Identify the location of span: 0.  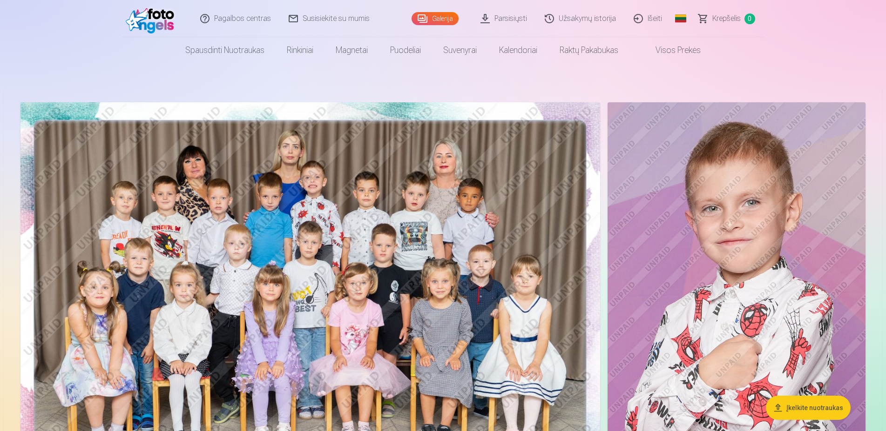
(749, 19).